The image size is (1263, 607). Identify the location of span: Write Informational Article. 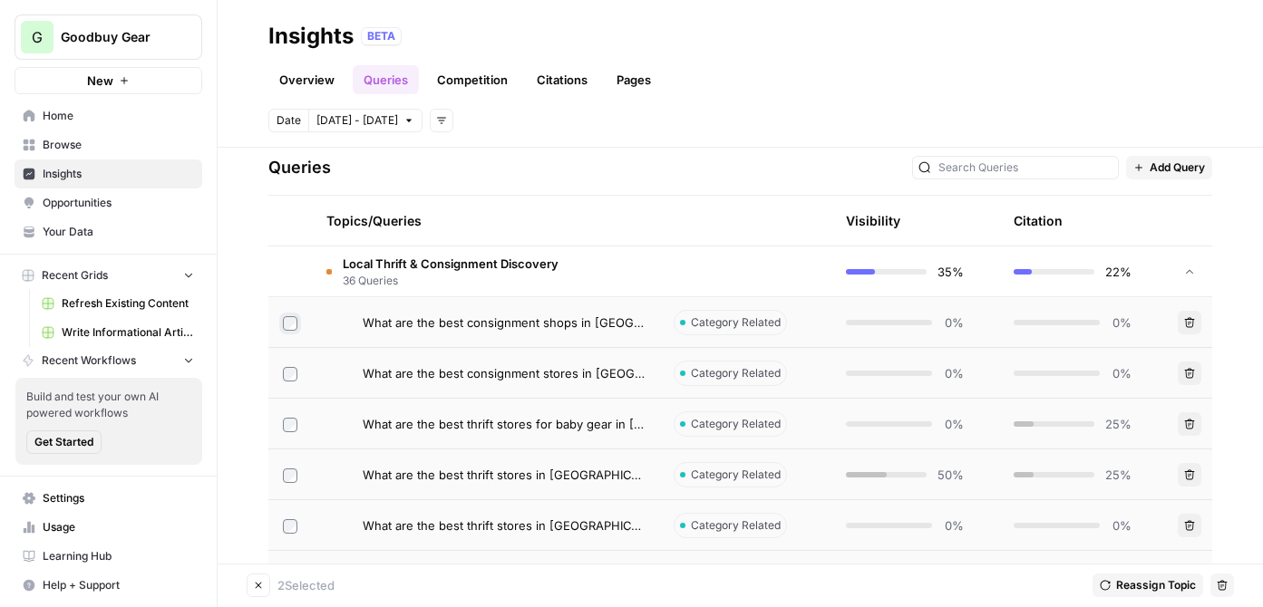
(128, 333).